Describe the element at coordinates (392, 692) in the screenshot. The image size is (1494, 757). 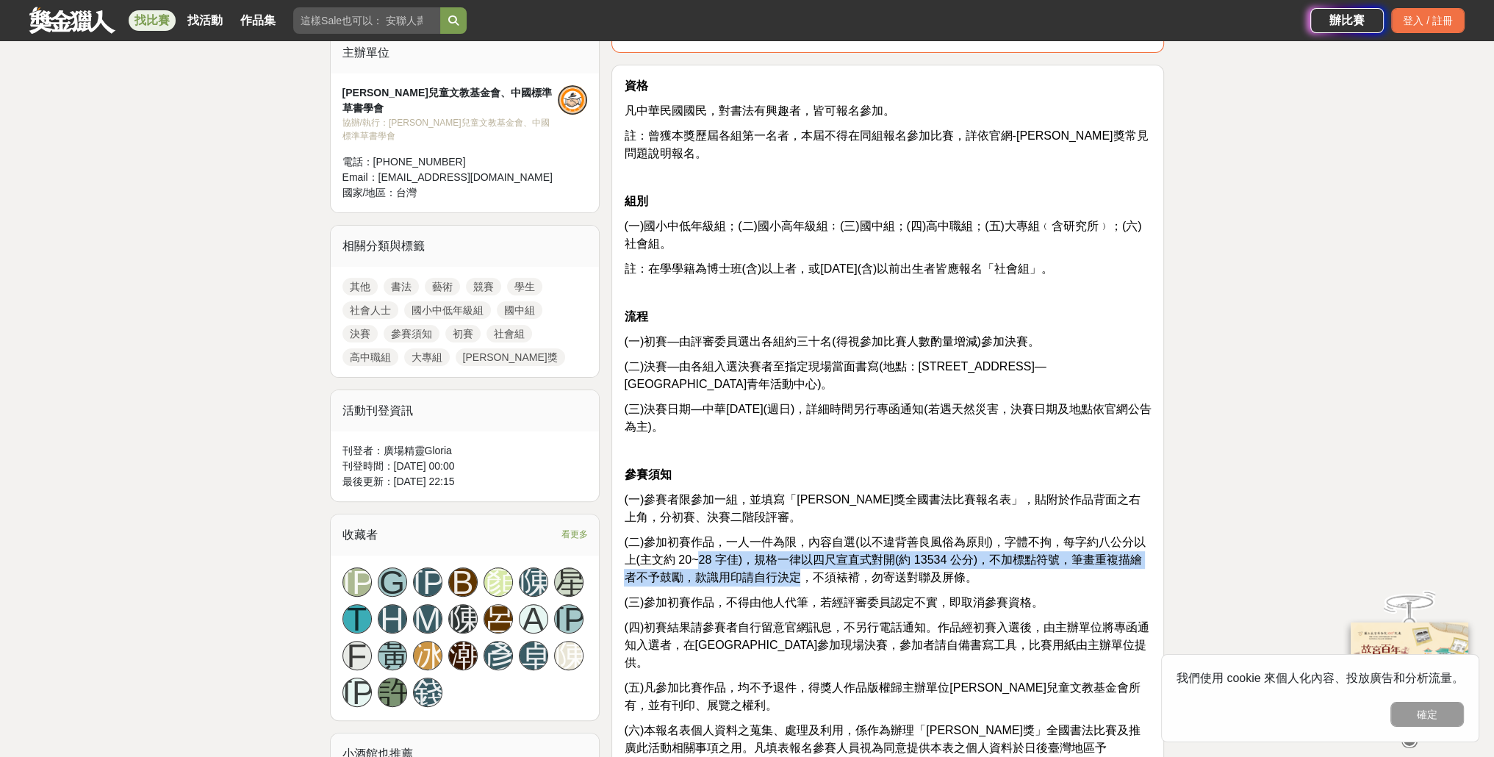
I see `div: 許` at that location.